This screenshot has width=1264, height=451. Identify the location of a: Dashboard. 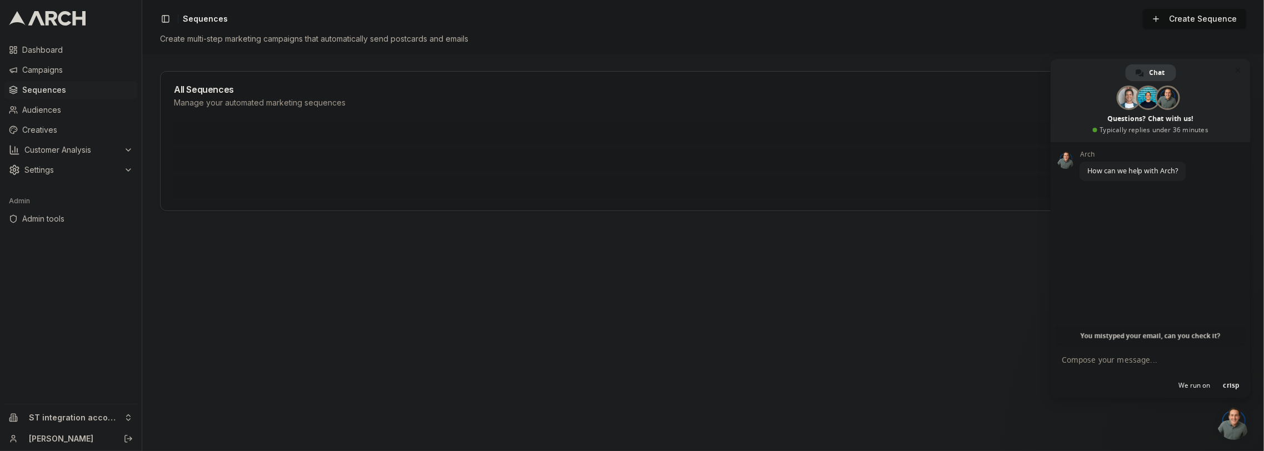
(71, 50).